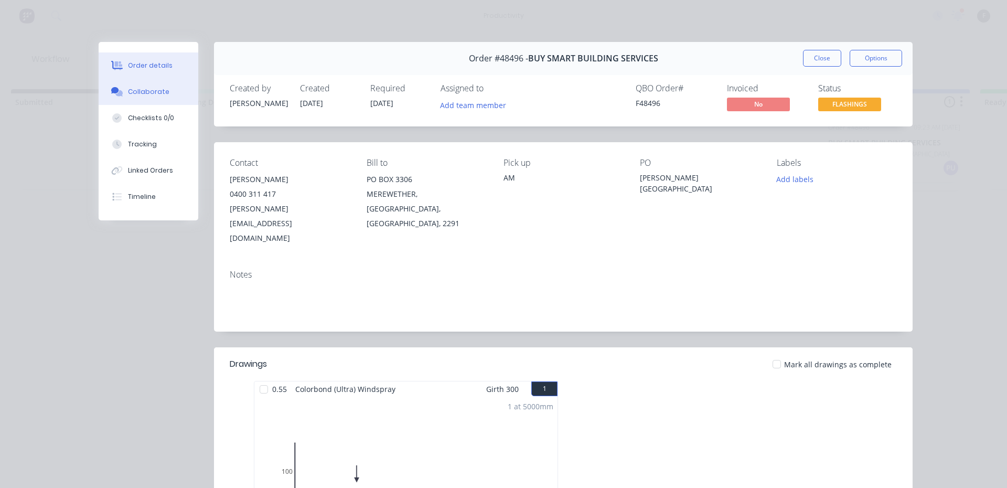 The width and height of the screenshot is (1007, 488). I want to click on div: Notes, so click(563, 274).